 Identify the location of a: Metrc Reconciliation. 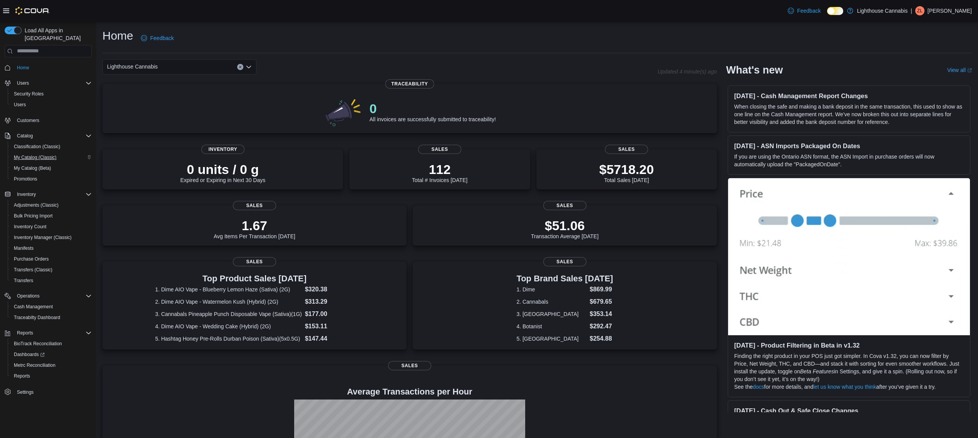
(35, 365).